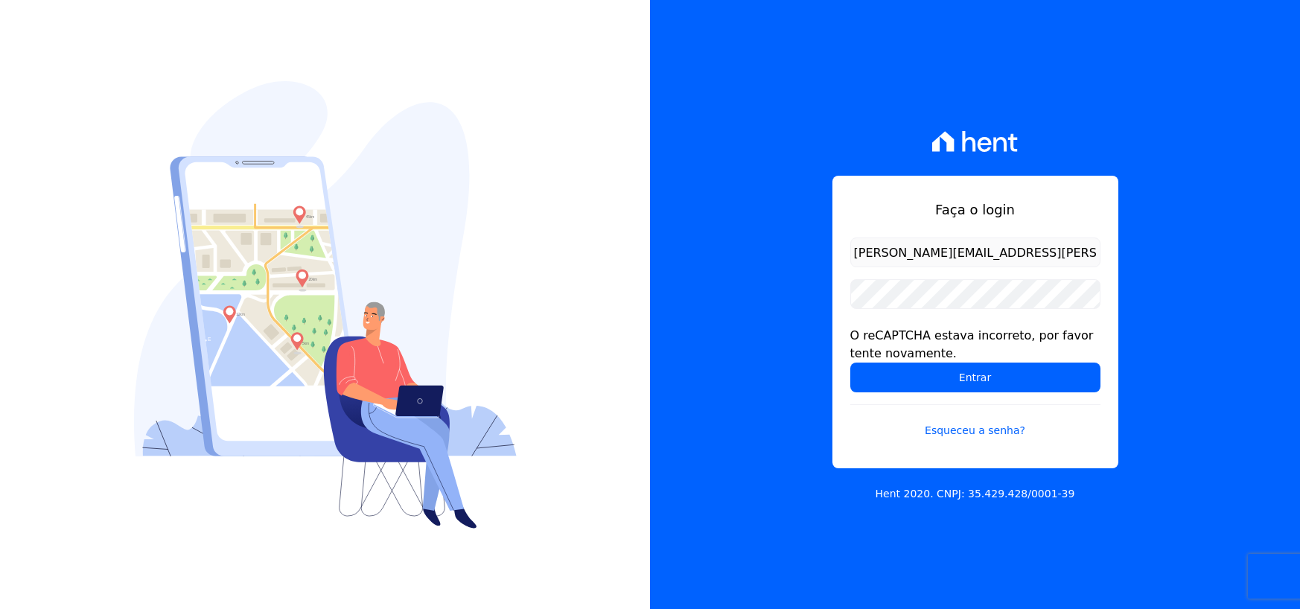 Image resolution: width=1300 pixels, height=609 pixels. I want to click on input: Entrar, so click(975, 377).